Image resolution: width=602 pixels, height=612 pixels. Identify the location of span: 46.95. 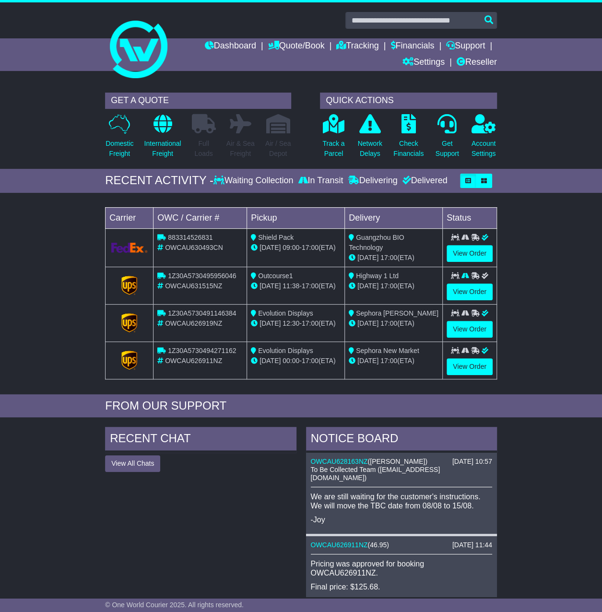
(378, 545).